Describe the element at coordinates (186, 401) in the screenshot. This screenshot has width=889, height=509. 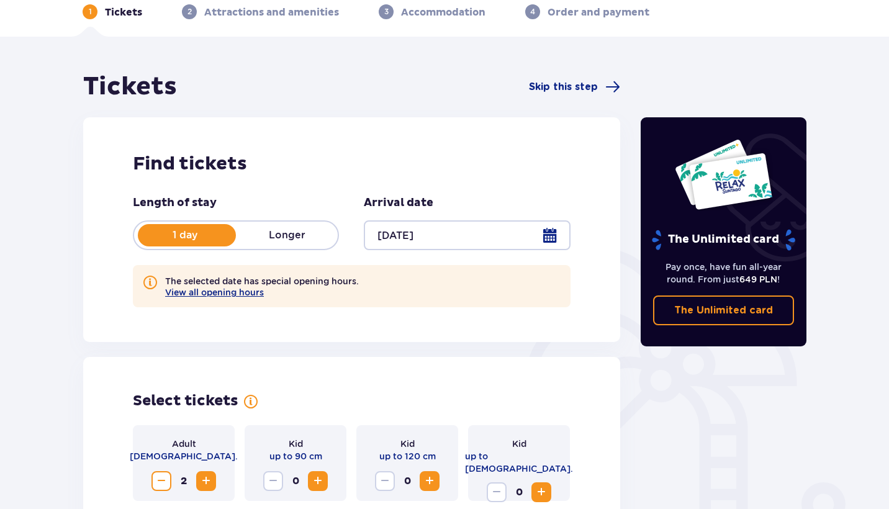
I see `p: Select tickets` at that location.